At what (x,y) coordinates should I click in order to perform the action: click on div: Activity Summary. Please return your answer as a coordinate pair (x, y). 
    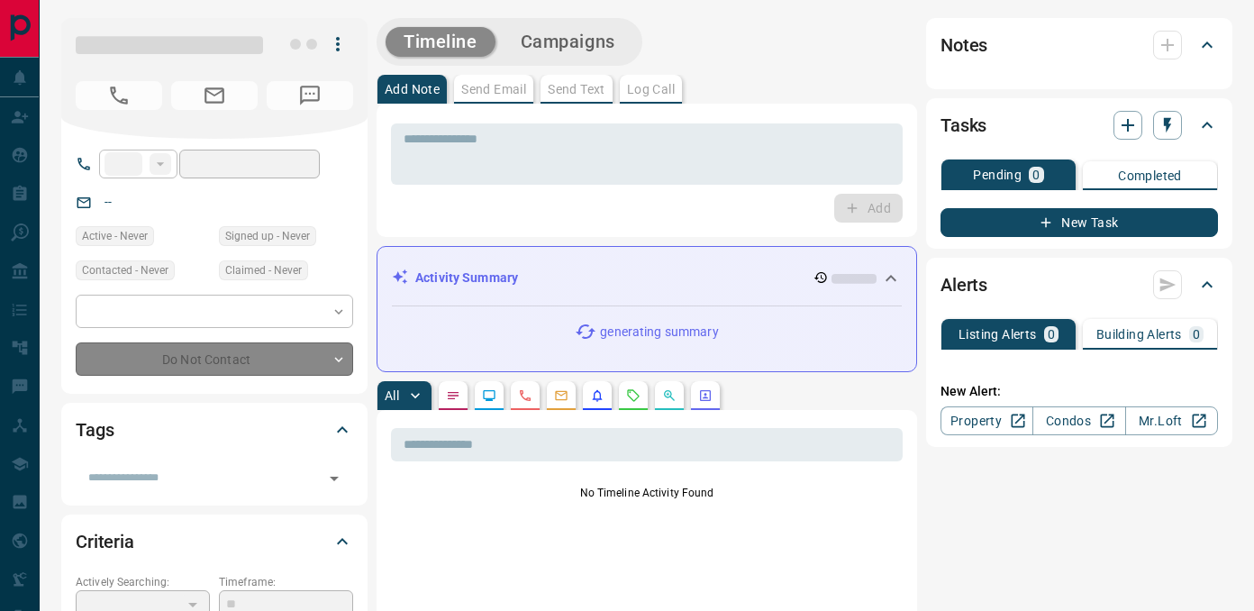
    Looking at the image, I should click on (647, 277).